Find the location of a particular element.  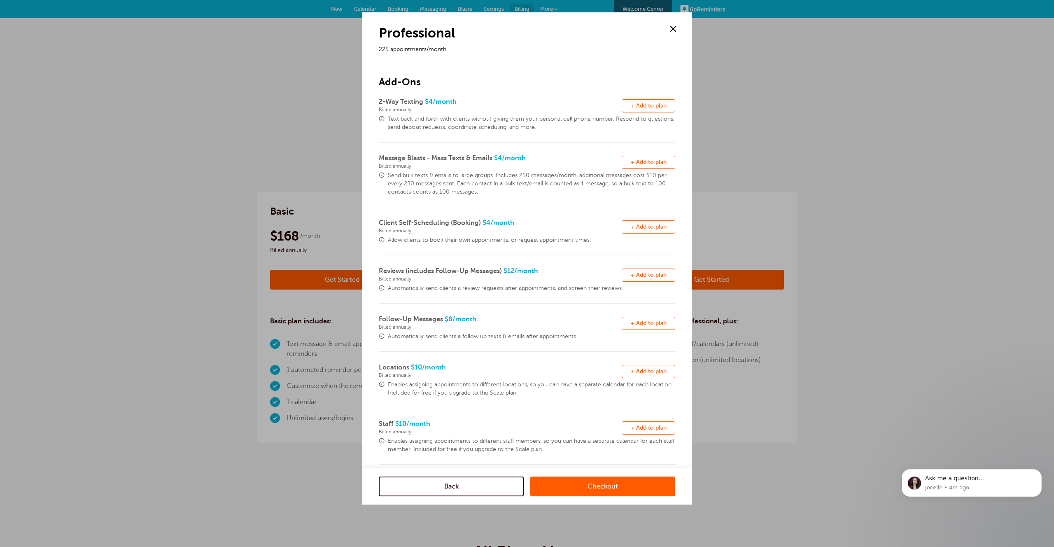

div: Ask me a question... is located at coordinates (91, 17).